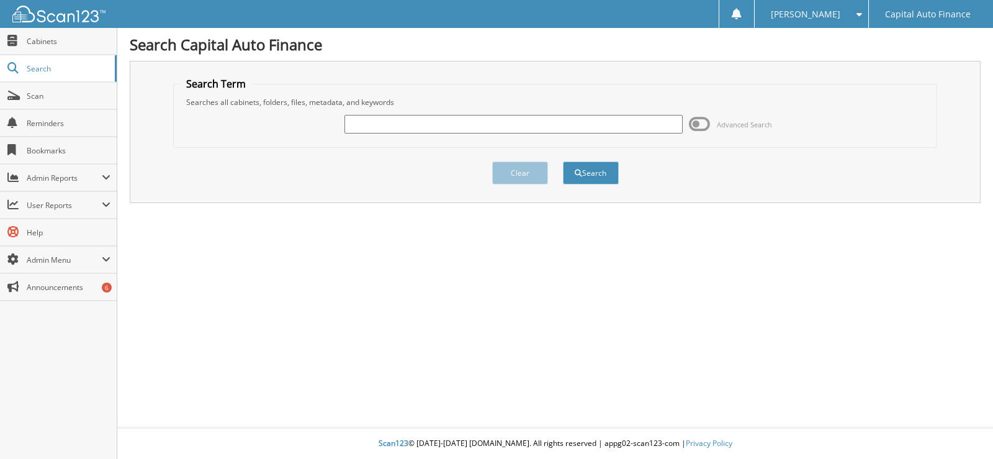 The image size is (993, 459). Describe the element at coordinates (68, 232) in the screenshot. I see `span: Help` at that location.